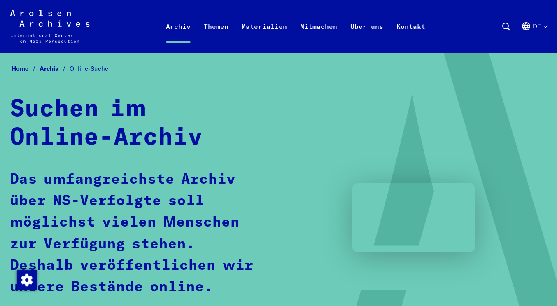 This screenshot has height=306, width=557. I want to click on a: Home, so click(26, 68).